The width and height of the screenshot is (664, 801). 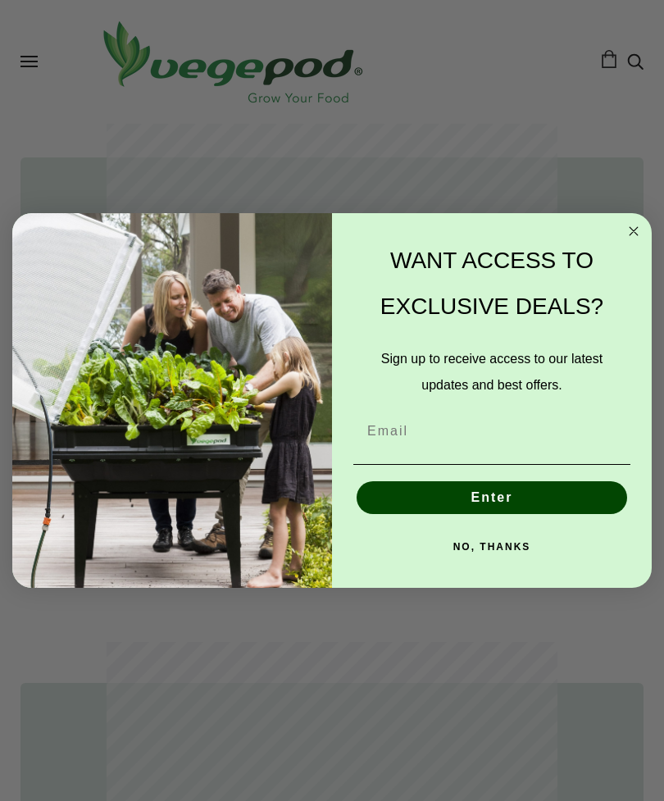 What do you see at coordinates (492, 283) in the screenshot?
I see `span: WANT ACCESS TO EXCLUSIVE DEALS?` at bounding box center [492, 283].